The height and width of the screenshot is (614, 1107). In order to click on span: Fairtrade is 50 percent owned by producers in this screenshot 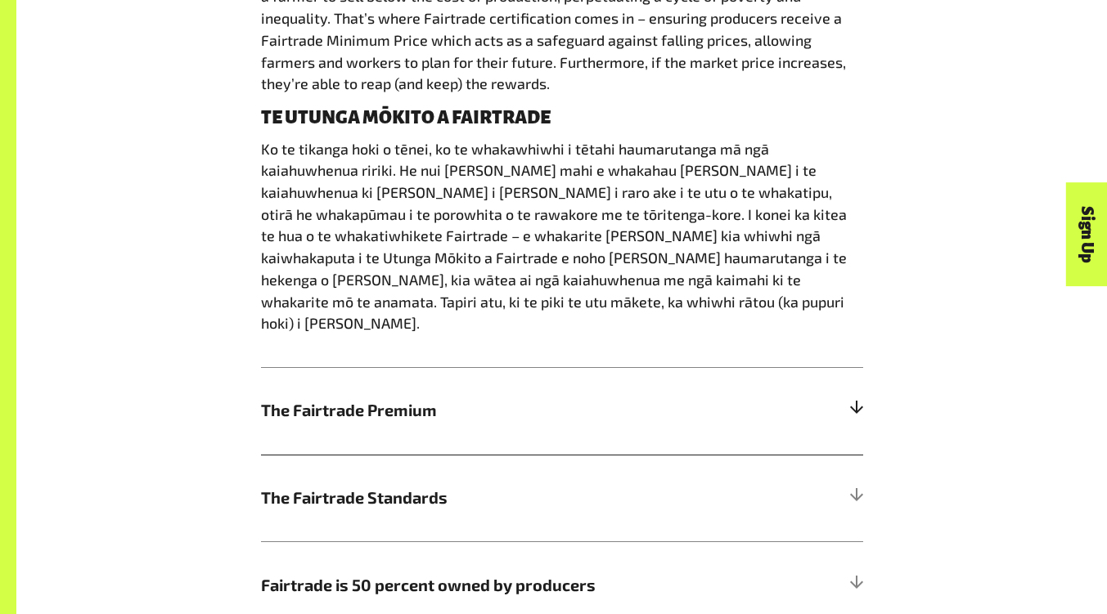, I will do `click(487, 586)`.